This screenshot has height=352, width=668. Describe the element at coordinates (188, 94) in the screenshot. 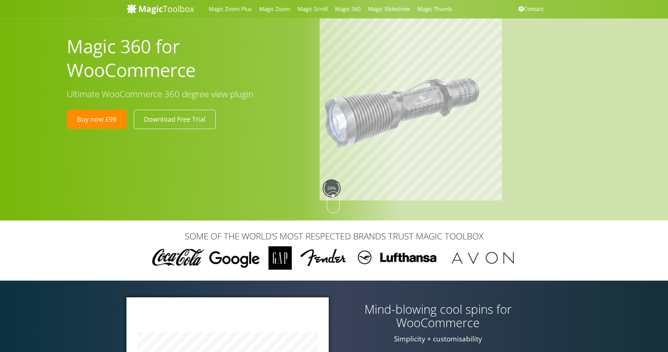

I see `h3: Ultimate WooCommerce 360 degree view plugin` at that location.